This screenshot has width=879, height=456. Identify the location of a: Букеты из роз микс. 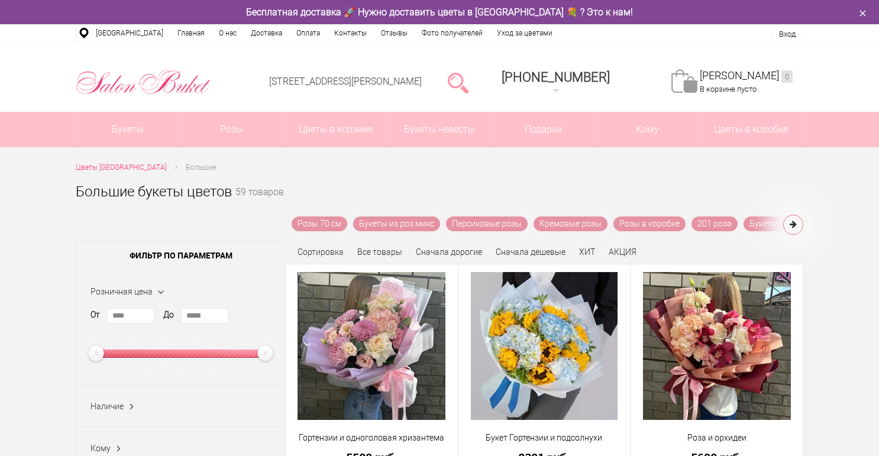
(396, 224).